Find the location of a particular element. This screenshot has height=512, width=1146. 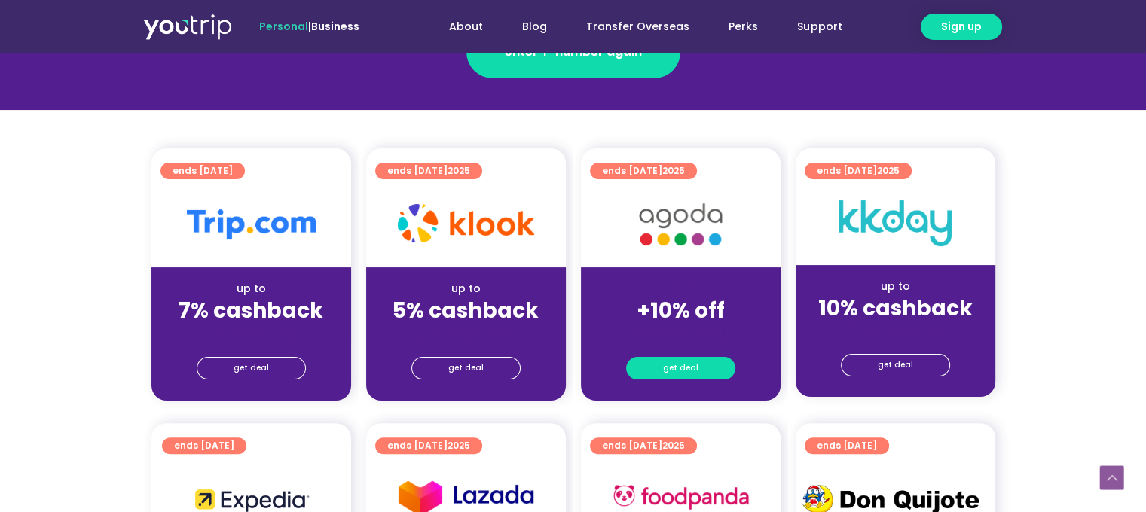

strong: 7% cashback is located at coordinates (251, 310).